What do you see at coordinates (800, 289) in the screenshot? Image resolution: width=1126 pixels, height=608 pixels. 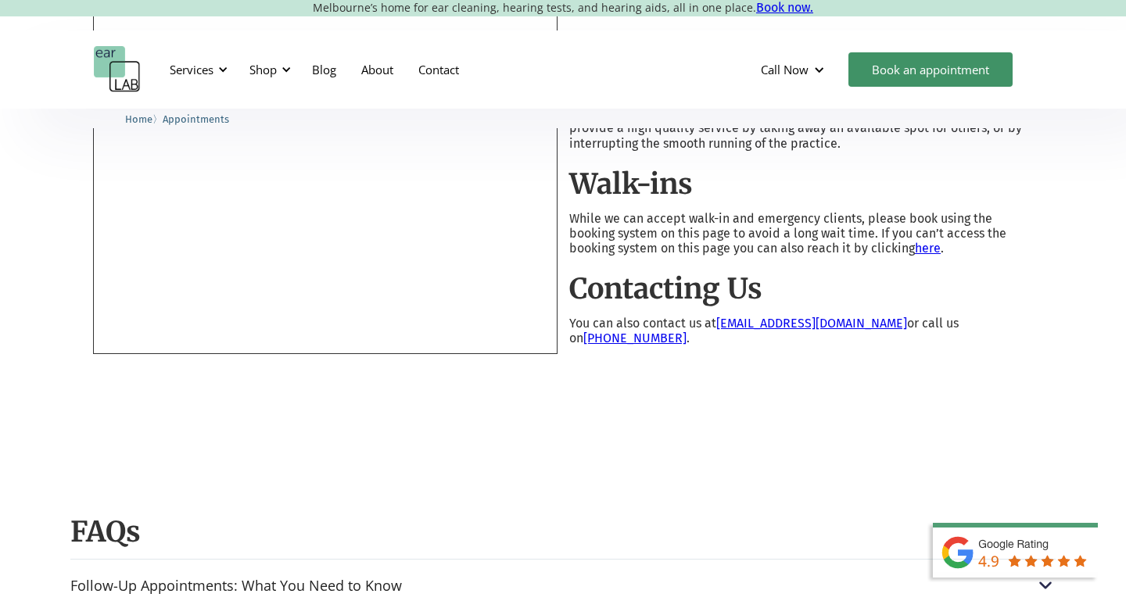 I see `h2: Contacting Us` at bounding box center [800, 289].